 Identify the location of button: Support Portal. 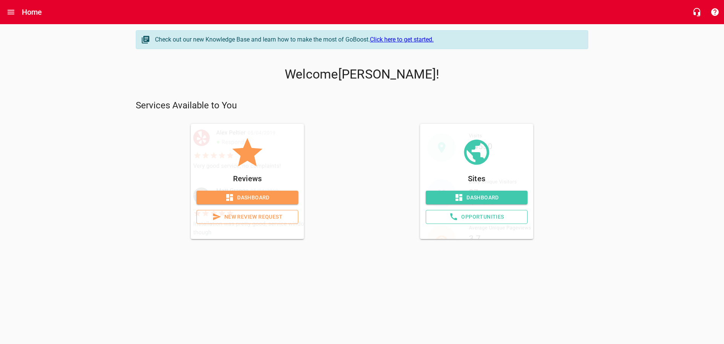
(715, 12).